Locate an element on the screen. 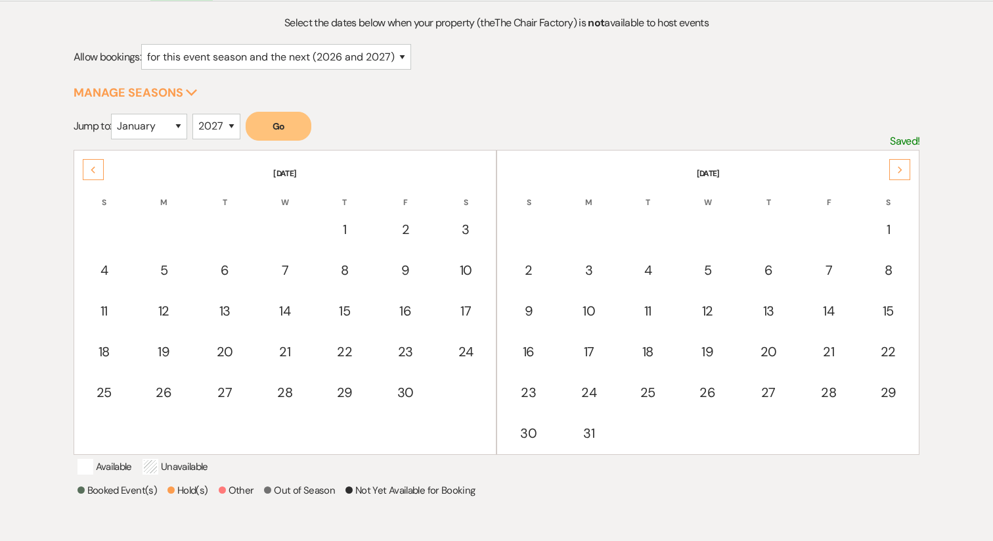  p: Other is located at coordinates (236, 490).